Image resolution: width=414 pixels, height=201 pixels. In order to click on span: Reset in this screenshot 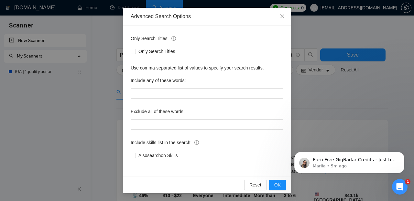, I will do `click(255, 185)`.